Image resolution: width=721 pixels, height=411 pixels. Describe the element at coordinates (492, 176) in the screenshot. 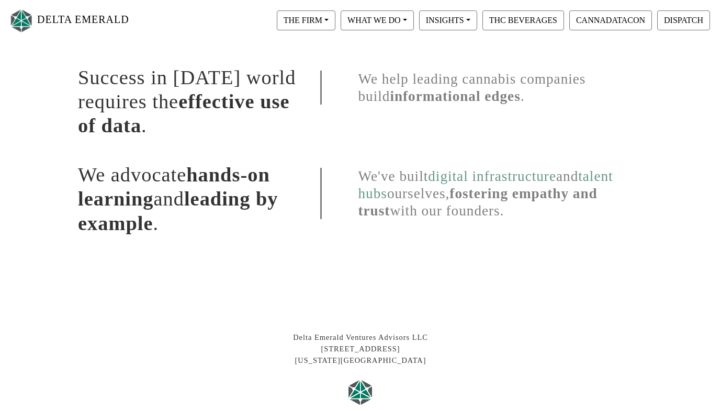

I see `a: digital infrastructure` at that location.